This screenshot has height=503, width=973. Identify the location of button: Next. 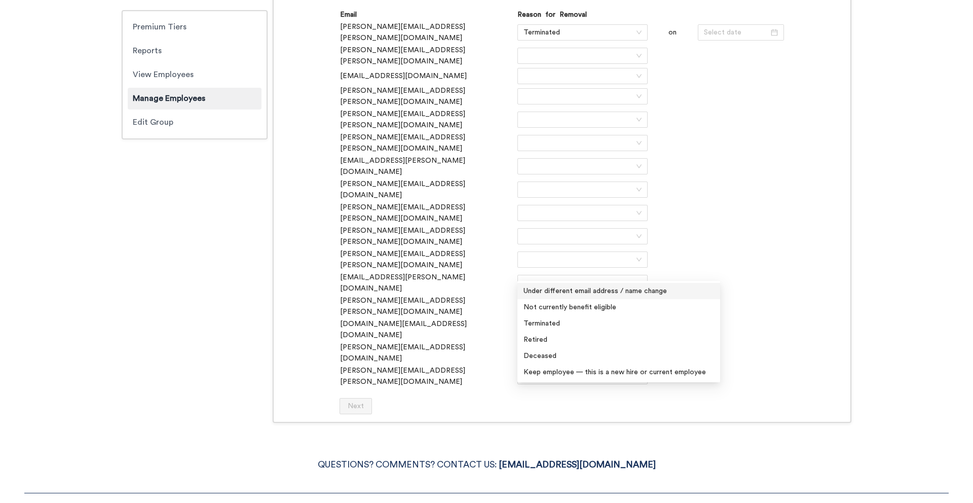
(356, 406).